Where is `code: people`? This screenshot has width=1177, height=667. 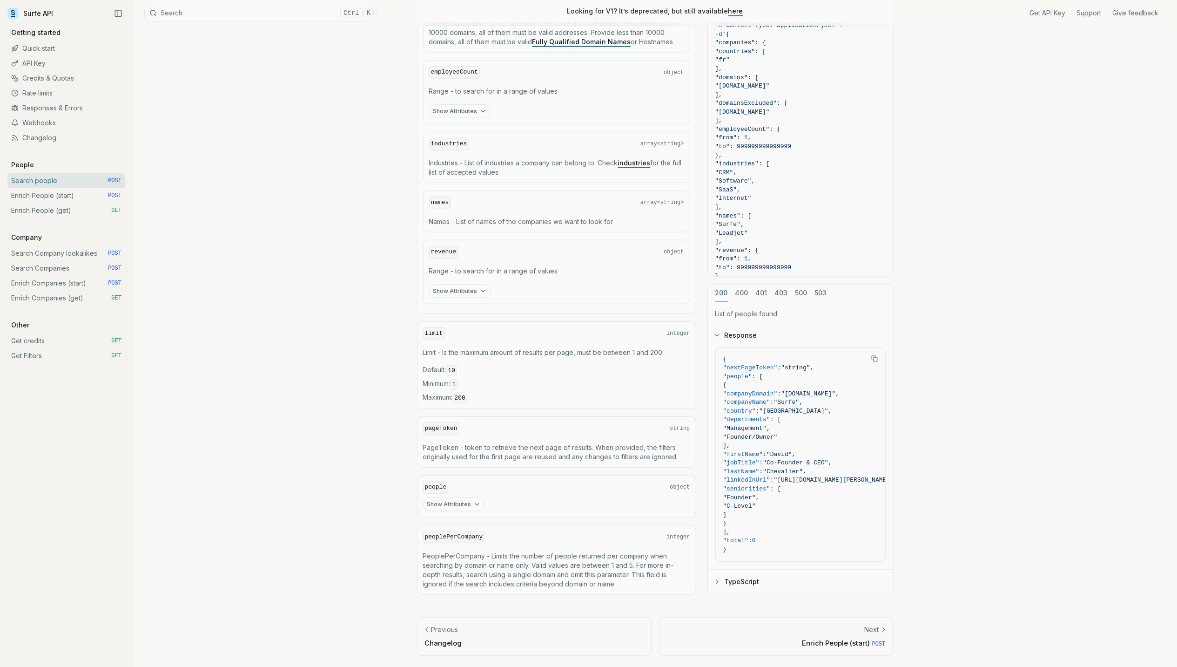 code: people is located at coordinates (436, 487).